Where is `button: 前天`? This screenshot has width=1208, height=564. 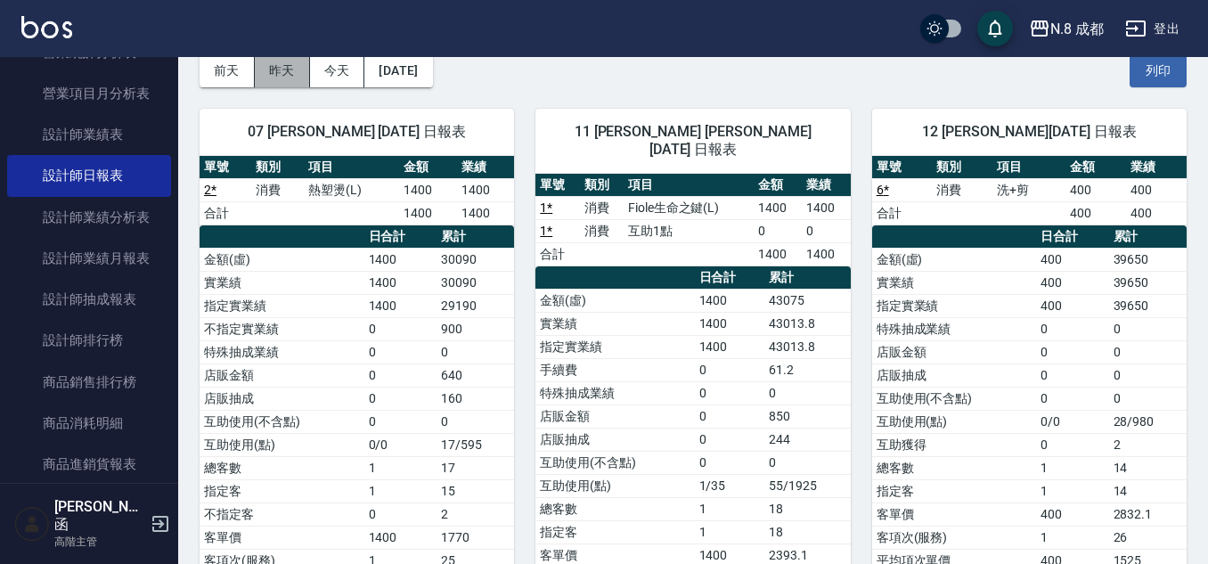 button: 前天 is located at coordinates (227, 70).